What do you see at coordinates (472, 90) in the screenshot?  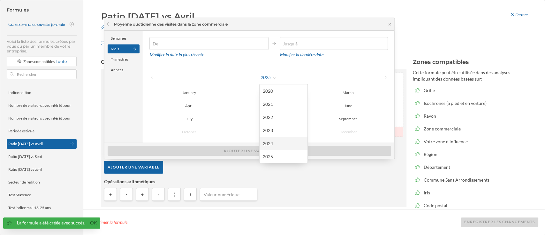 I see `div: Grille` at bounding box center [472, 90].